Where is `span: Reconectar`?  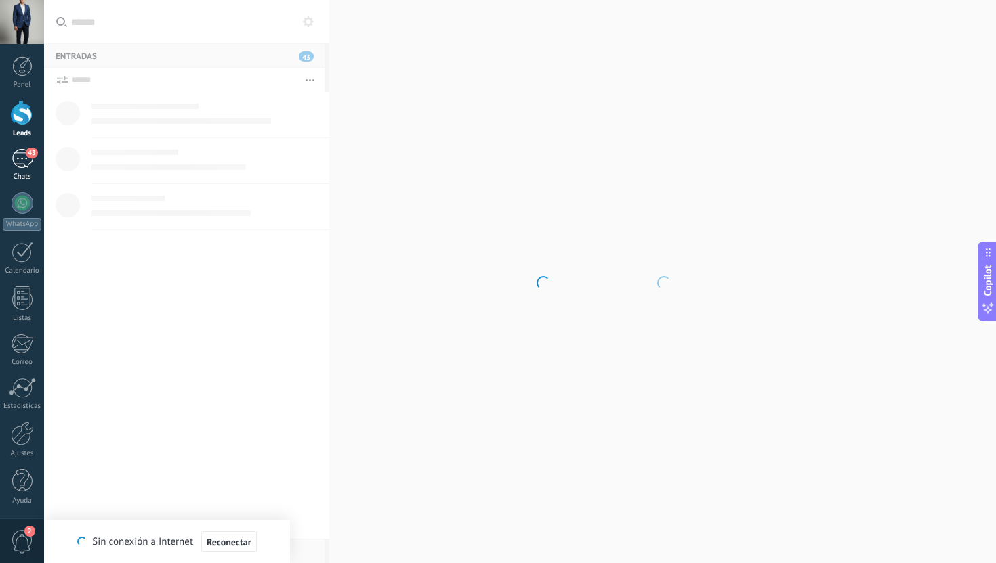
span: Reconectar is located at coordinates (229, 542).